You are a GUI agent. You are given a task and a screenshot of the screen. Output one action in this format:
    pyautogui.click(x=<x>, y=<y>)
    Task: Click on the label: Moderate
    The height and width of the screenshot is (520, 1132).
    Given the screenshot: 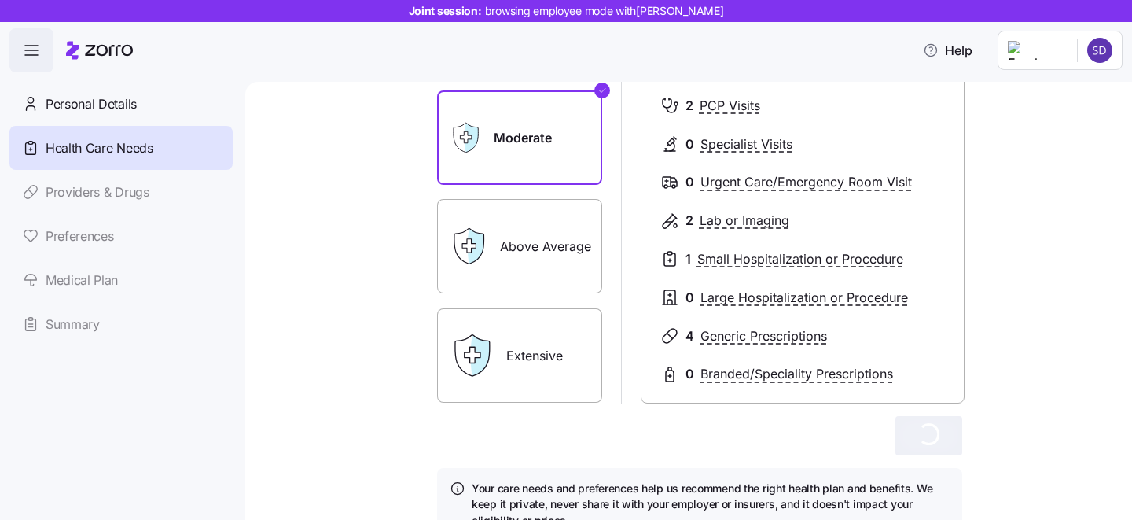 What is the action you would take?
    pyautogui.click(x=520, y=138)
    